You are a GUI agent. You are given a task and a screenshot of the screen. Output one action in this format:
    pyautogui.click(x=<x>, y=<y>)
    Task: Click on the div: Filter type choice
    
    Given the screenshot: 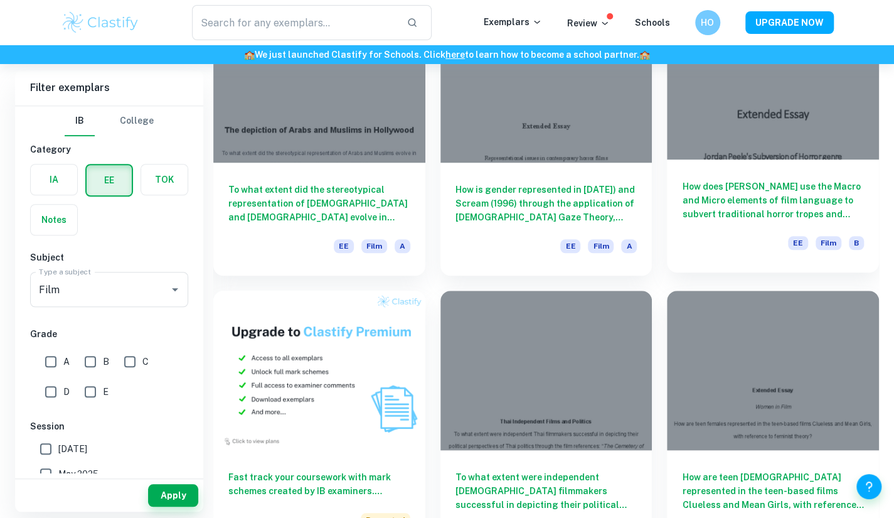 What is the action you would take?
    pyautogui.click(x=109, y=121)
    